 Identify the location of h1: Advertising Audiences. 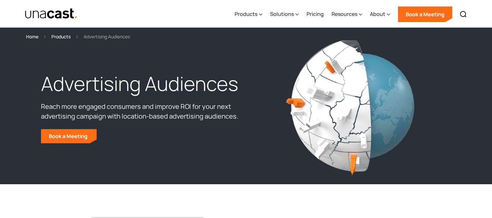
(142, 84).